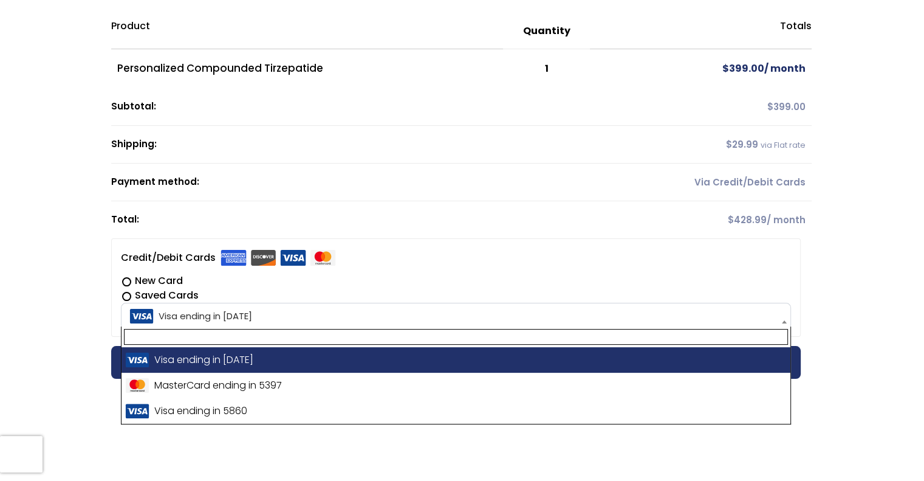  I want to click on span: 29.99, so click(742, 144).